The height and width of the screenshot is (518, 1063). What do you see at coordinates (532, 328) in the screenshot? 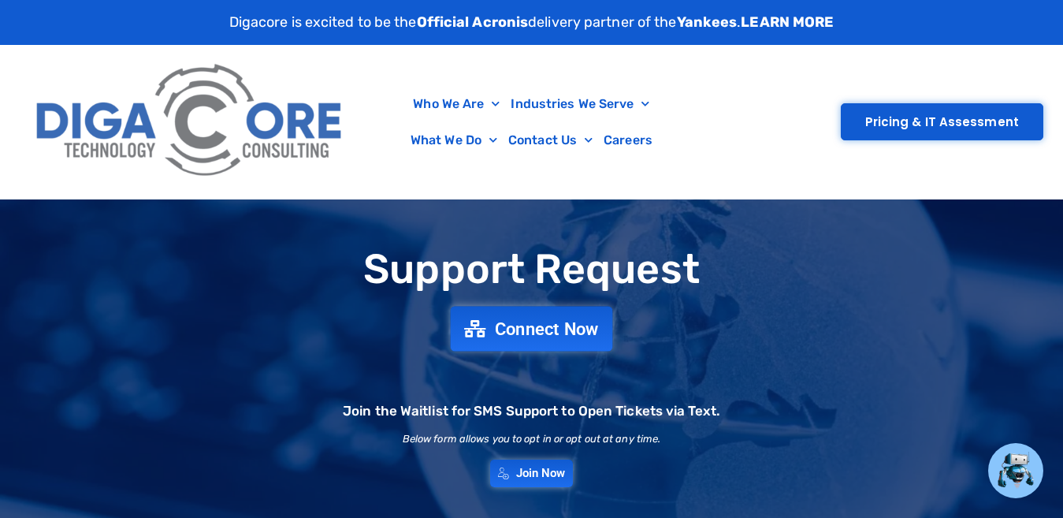
I see `a: Connect Now` at bounding box center [532, 328].